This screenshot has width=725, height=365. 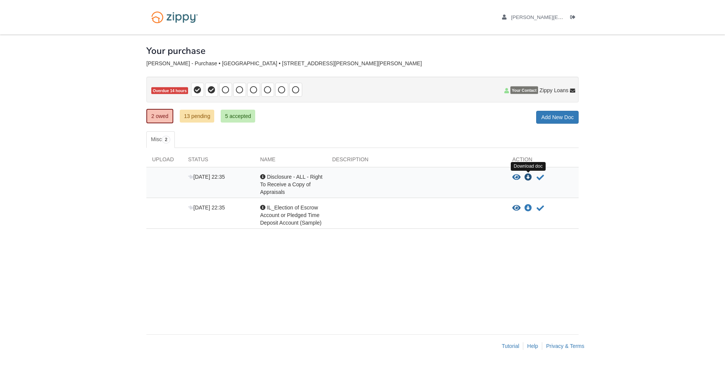 What do you see at coordinates (291, 215) in the screenshot?
I see `span: IL_Election of Escrow Account or Pledged Time Deposit Account (Sample)` at bounding box center [291, 215].